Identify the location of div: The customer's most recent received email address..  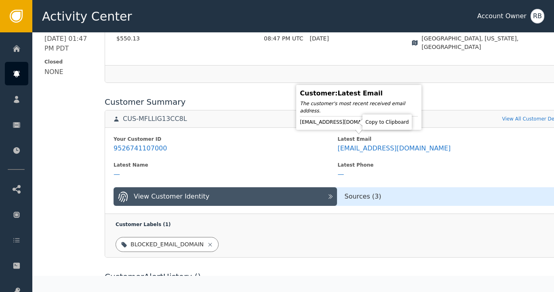
(359, 107).